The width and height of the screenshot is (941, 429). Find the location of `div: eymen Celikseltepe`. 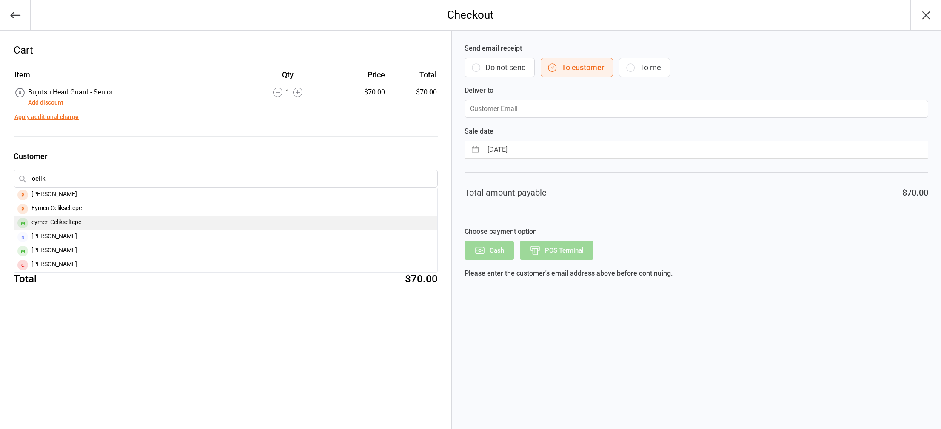

div: eymen Celikseltepe is located at coordinates (225, 223).